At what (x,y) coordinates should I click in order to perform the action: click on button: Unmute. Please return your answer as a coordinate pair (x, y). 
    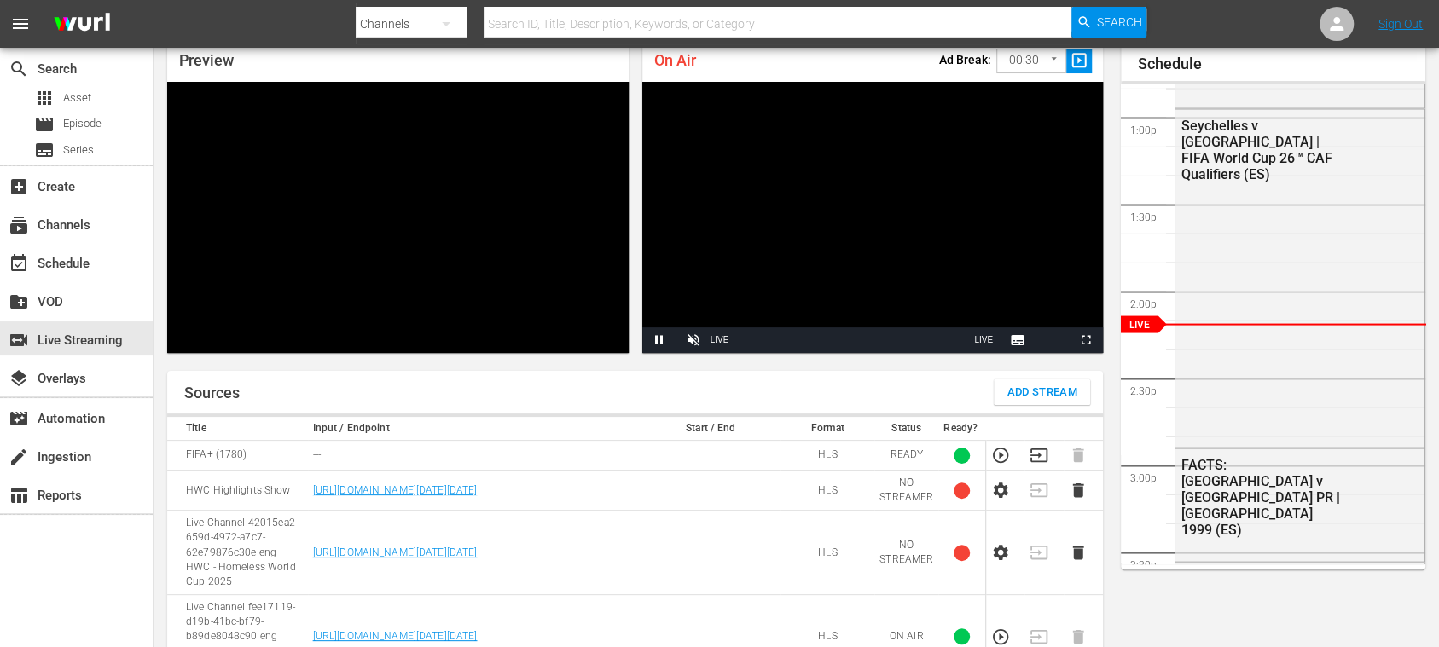
    Looking at the image, I should click on (693, 340).